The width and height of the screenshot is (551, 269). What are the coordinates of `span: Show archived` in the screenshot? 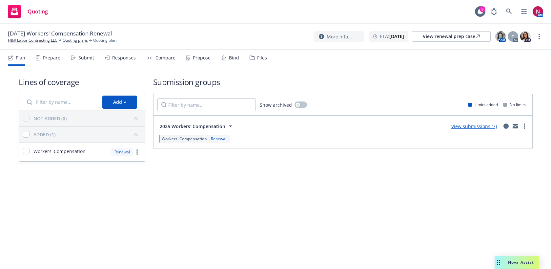 It's located at (276, 105).